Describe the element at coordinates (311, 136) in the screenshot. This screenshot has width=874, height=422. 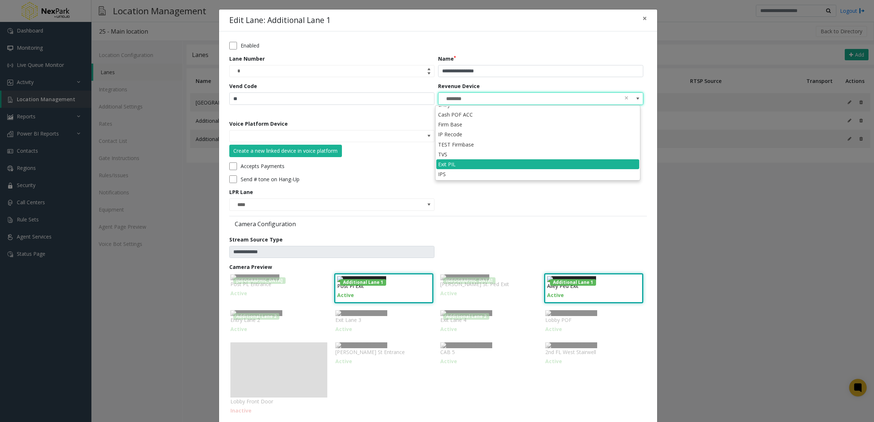
I see `input: NO DATA FOUND` at that location.